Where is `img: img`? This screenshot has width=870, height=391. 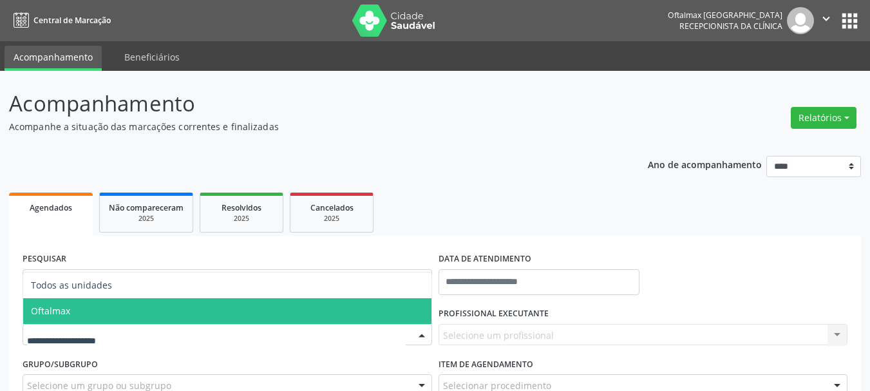
img: img is located at coordinates (800, 21).